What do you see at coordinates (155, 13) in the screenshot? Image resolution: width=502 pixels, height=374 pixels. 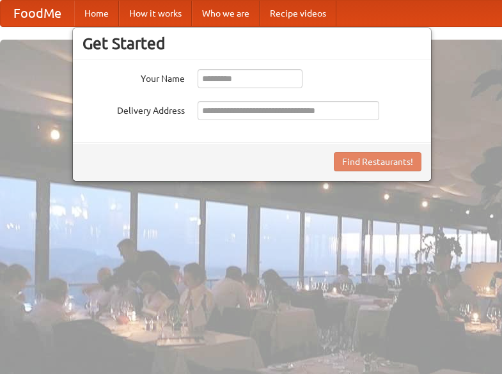 I see `a: How it works` at bounding box center [155, 13].